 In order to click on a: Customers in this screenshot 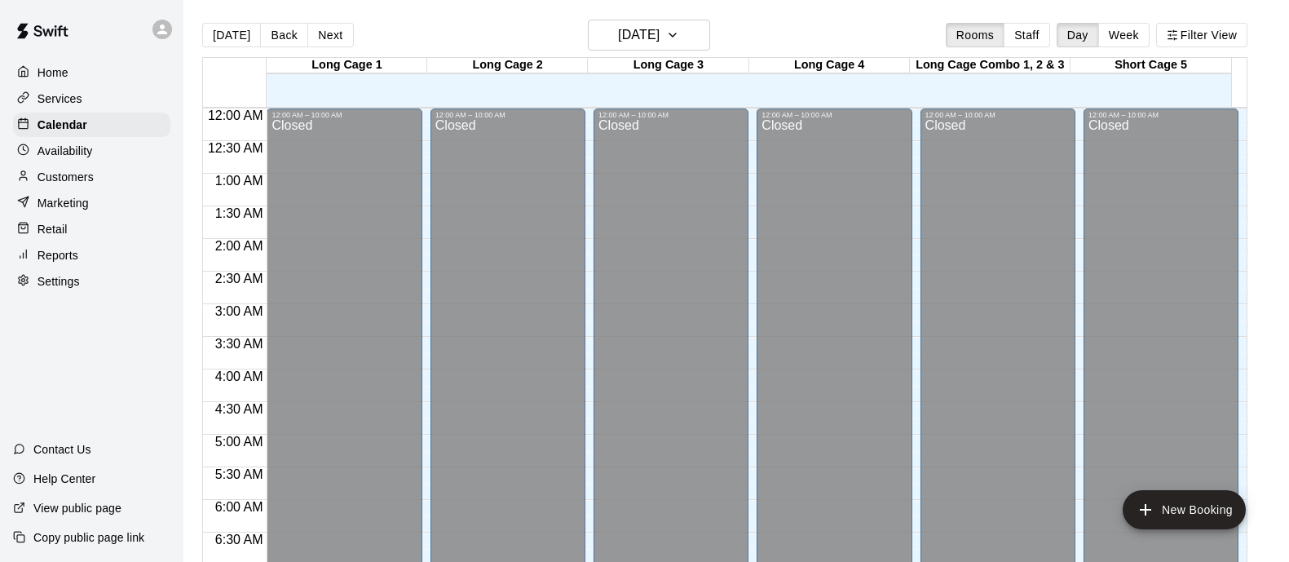, I will do `click(91, 177)`.